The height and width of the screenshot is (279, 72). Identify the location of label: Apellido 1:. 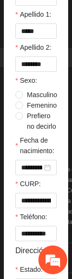
(33, 14).